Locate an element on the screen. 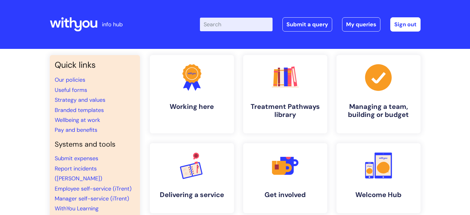 The image size is (470, 215). h4: Managing a team, building or budget is located at coordinates (379, 111).